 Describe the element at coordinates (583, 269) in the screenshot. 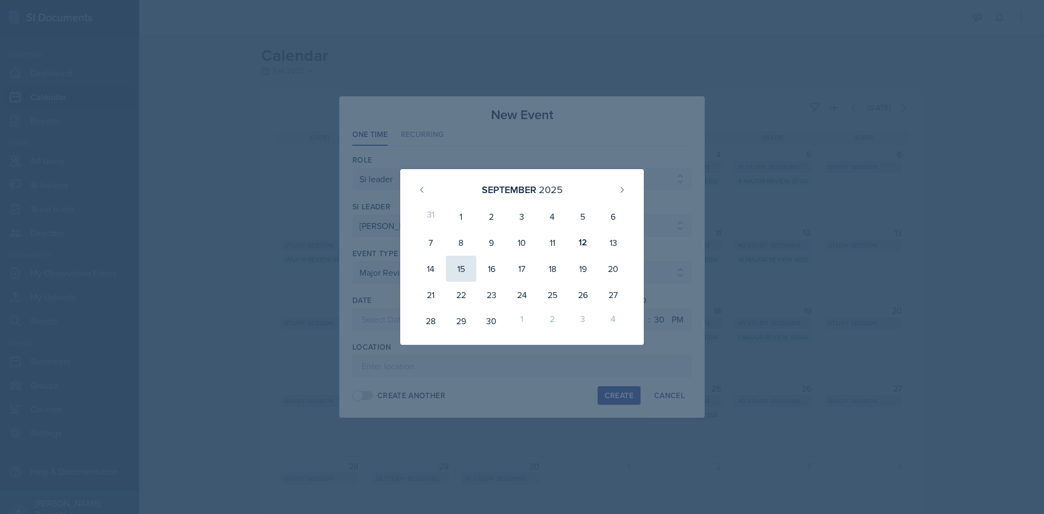

I see `div: 19` at that location.